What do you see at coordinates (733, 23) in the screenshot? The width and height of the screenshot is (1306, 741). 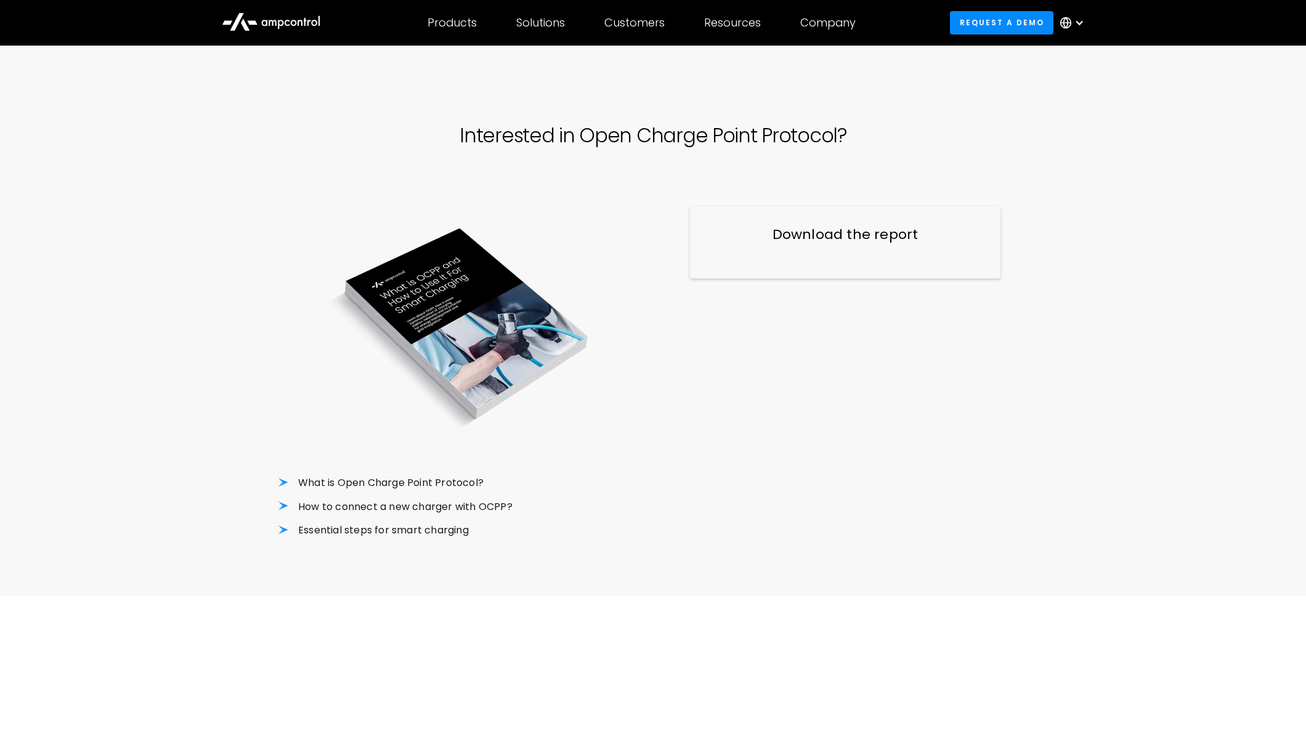 I see `div: Resources` at bounding box center [733, 23].